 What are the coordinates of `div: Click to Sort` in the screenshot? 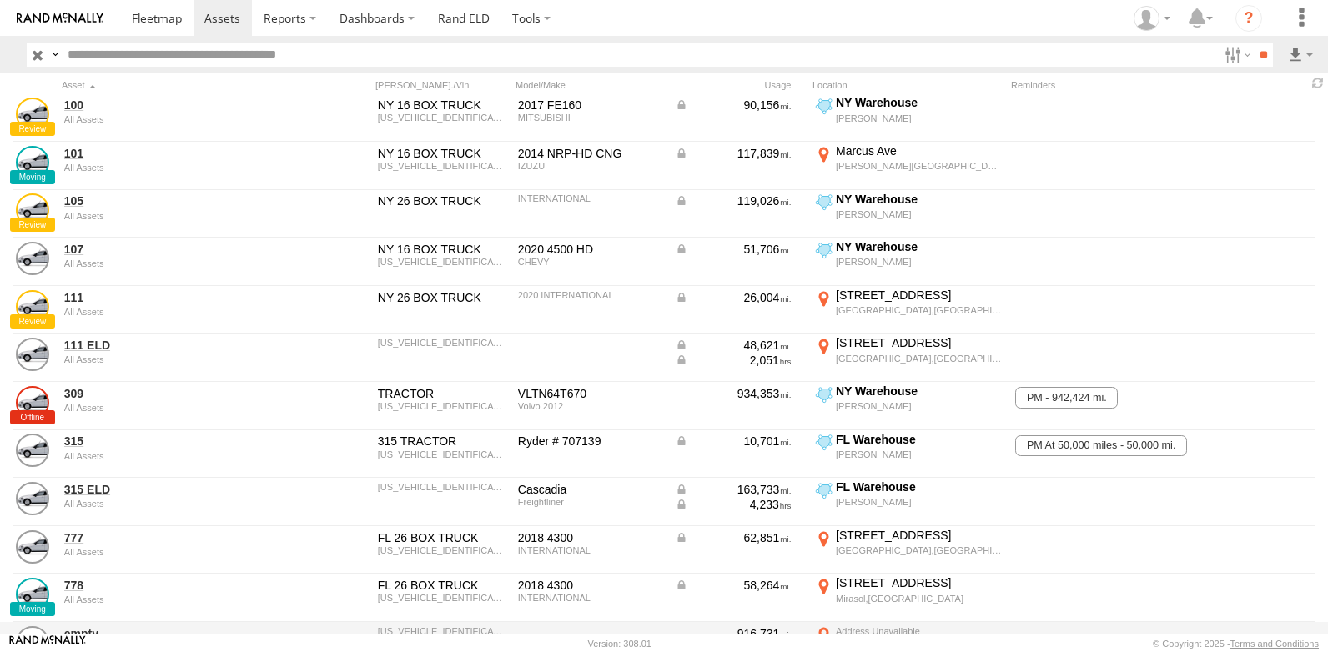 It's located at (178, 85).